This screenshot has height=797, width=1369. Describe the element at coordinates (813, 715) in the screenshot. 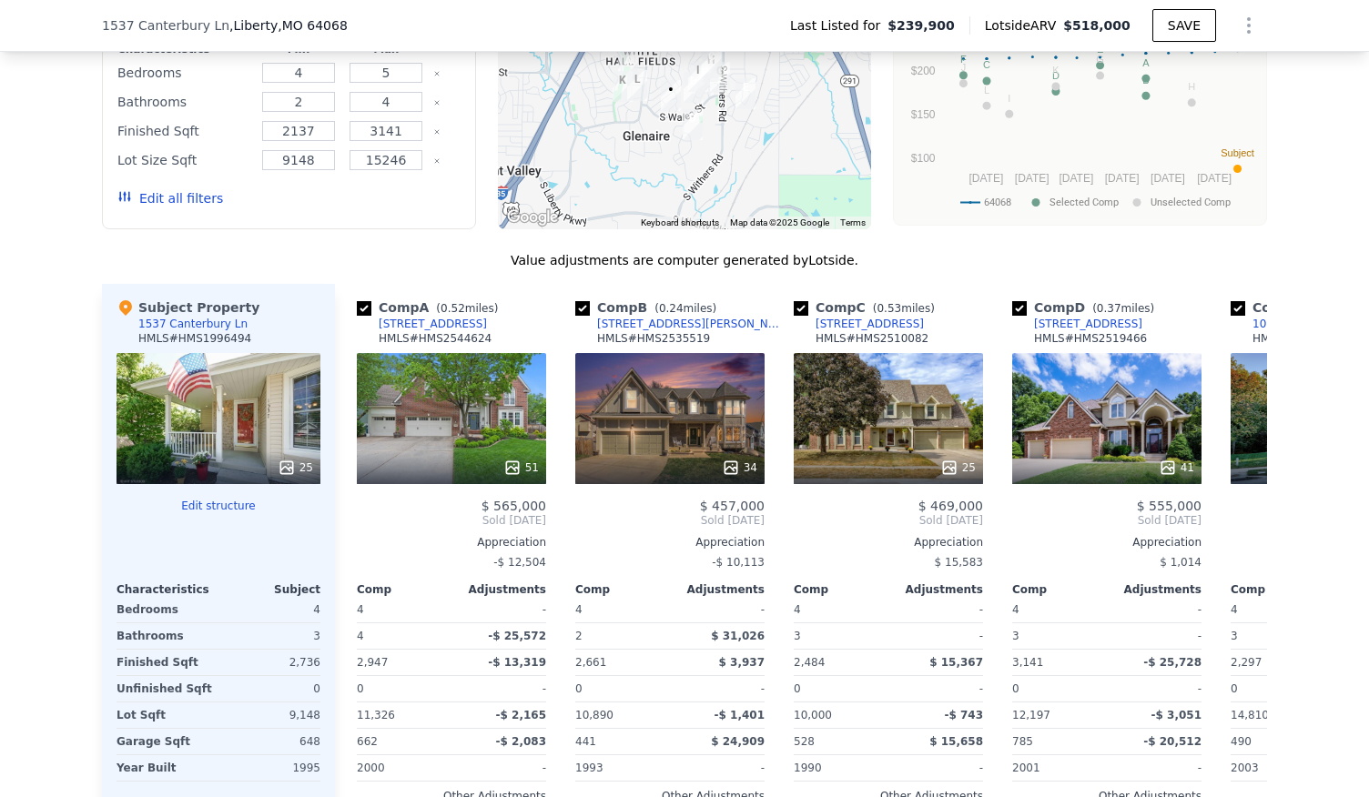

I see `span: 10,000` at that location.